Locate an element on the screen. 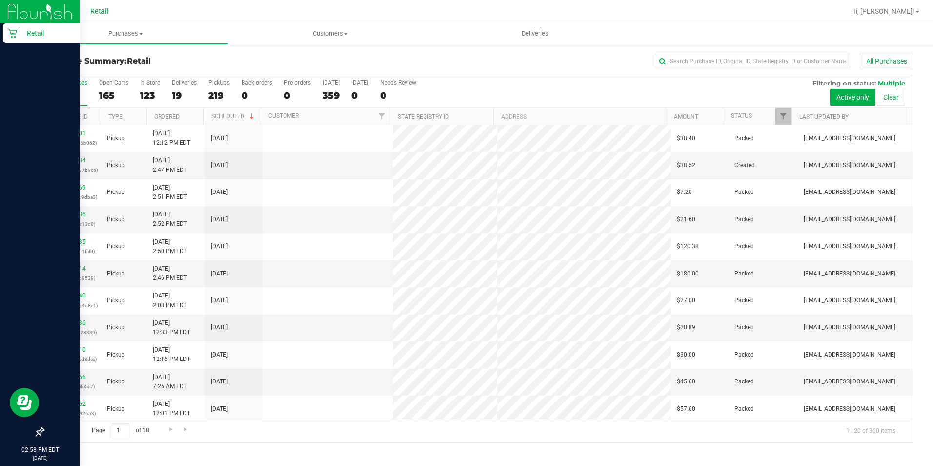  span: Created is located at coordinates (745, 165).